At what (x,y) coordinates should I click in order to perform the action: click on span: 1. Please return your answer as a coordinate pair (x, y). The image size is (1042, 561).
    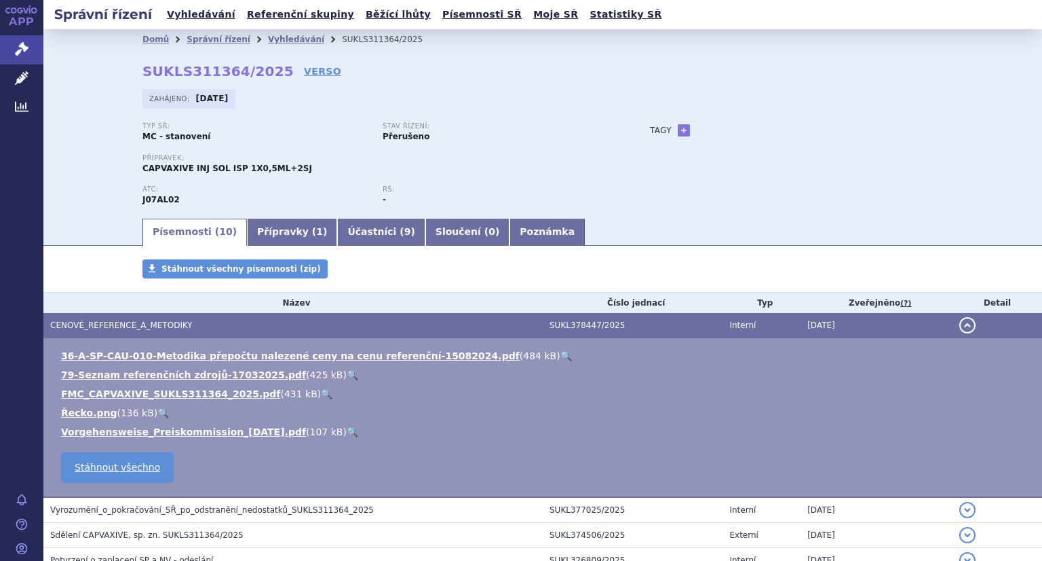
    Looking at the image, I should click on (320, 231).